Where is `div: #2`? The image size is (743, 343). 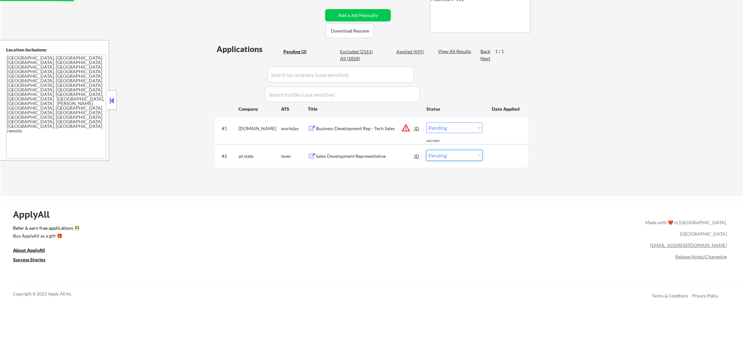 div: #2 is located at coordinates (227, 156).